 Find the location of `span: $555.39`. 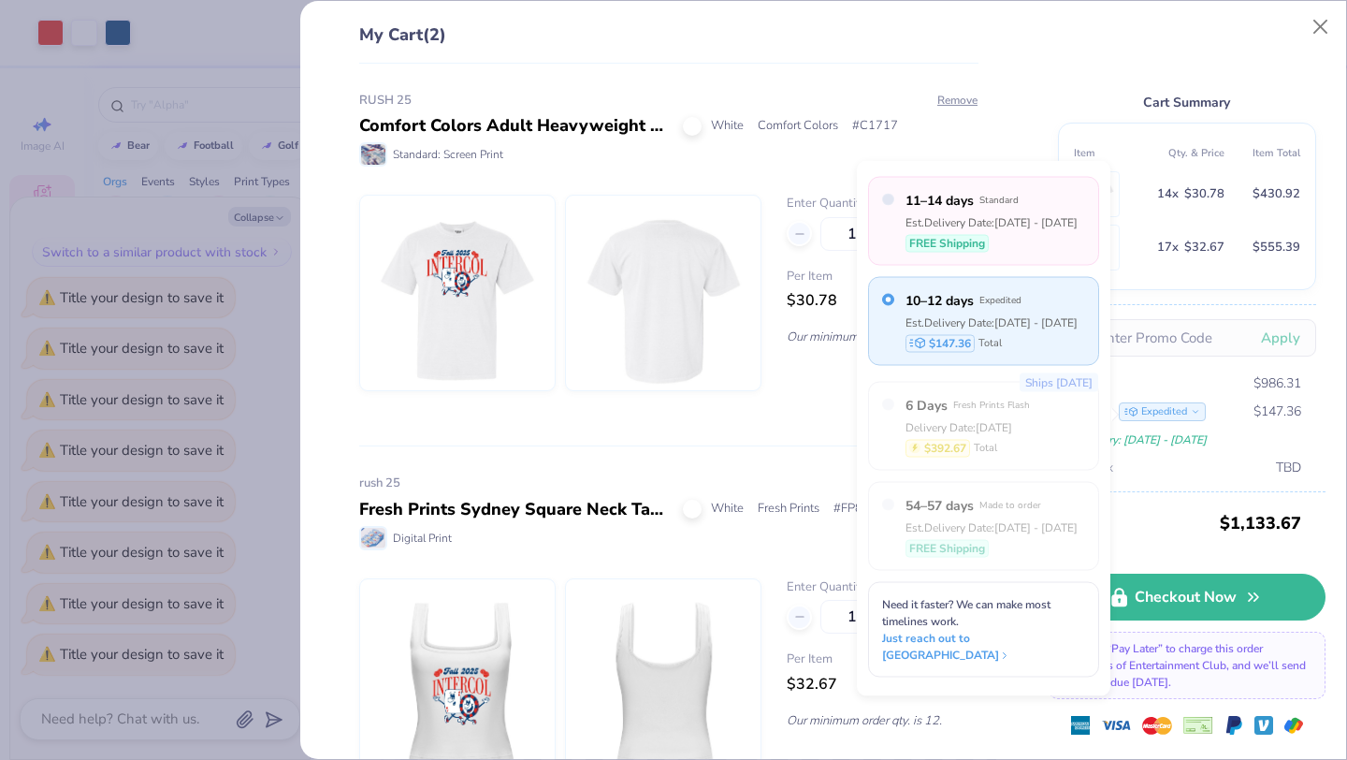

span: $555.39 is located at coordinates (1276, 247).